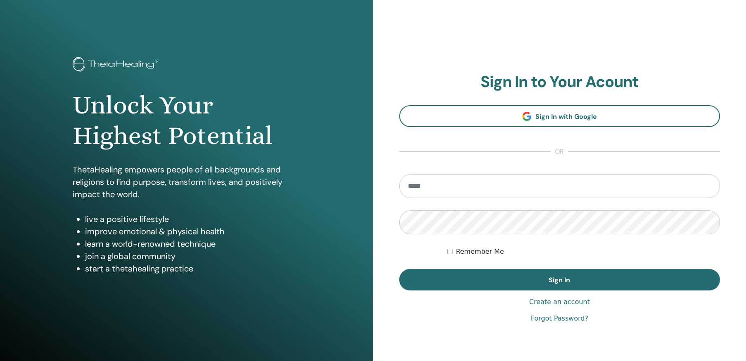 The image size is (746, 361). What do you see at coordinates (559, 302) in the screenshot?
I see `a: Create an account` at bounding box center [559, 302].